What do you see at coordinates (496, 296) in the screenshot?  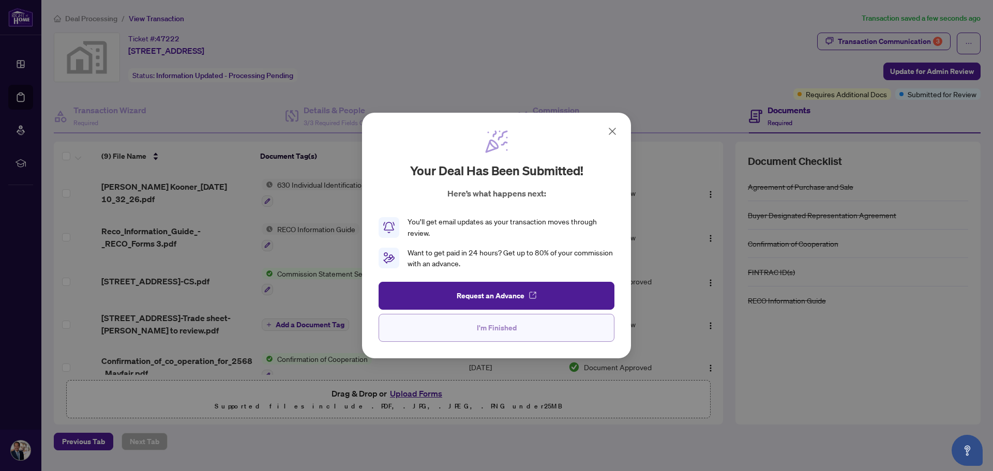 I see `a: Request an Advance` at bounding box center [496, 296].